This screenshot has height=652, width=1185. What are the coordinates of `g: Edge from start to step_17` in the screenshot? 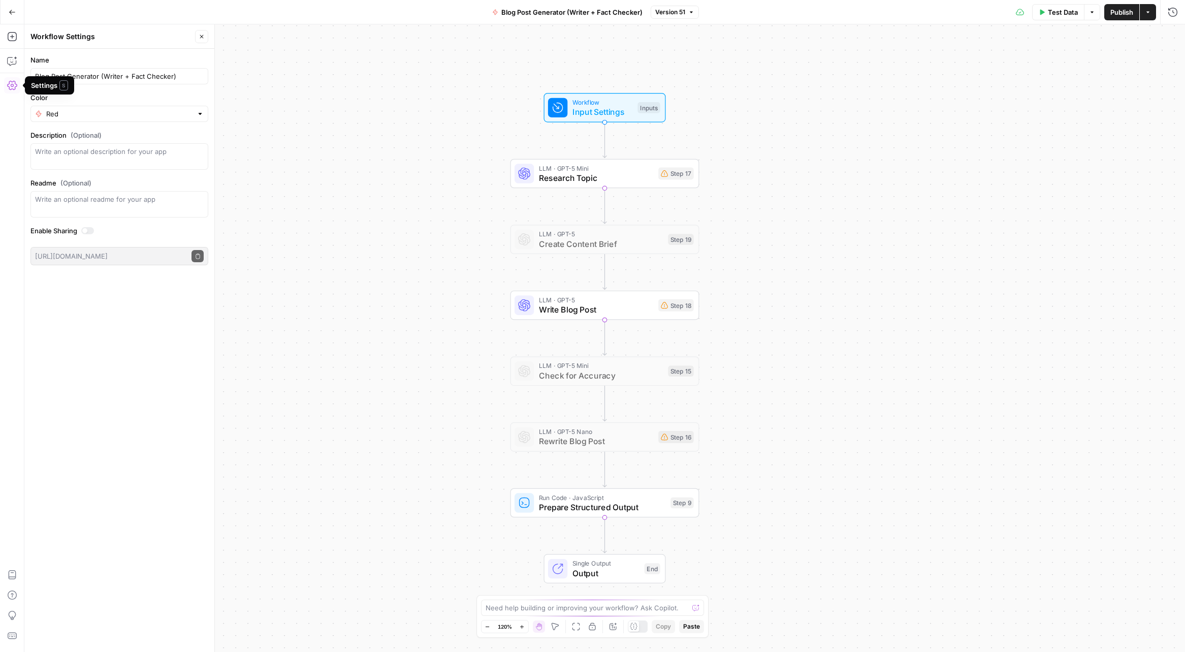 It's located at (605, 140).